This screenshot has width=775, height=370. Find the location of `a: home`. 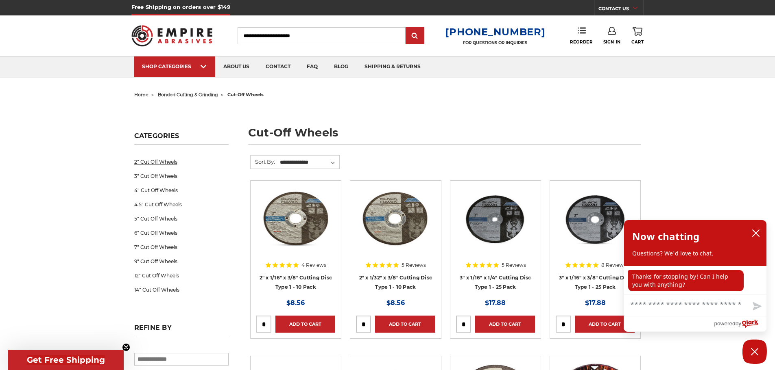

a: home is located at coordinates (141, 95).